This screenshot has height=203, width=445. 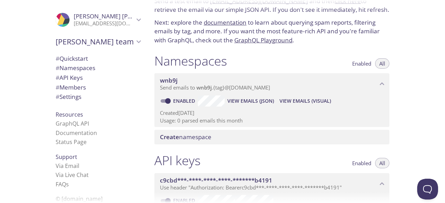 I want to click on span: Settings, so click(x=68, y=97).